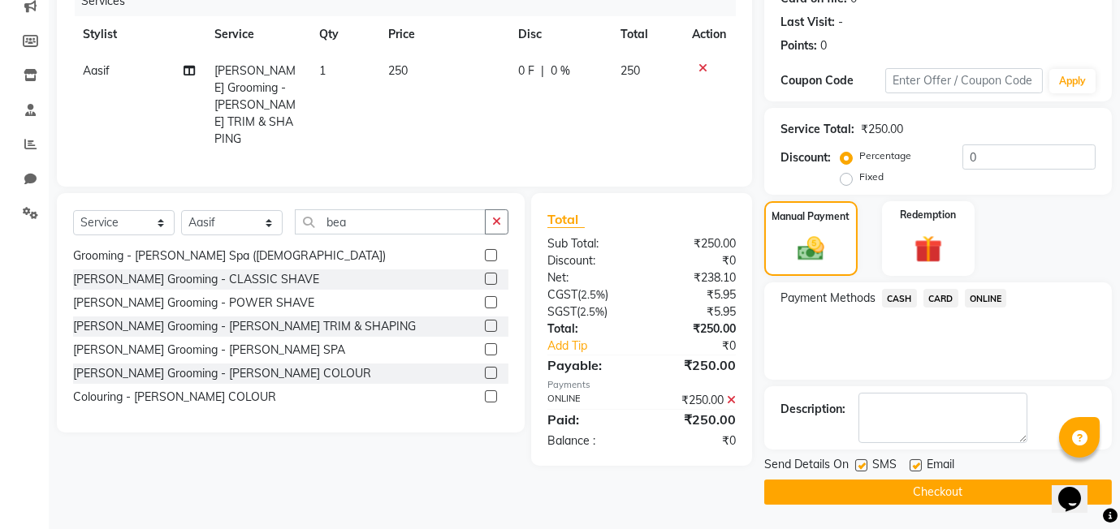 The width and height of the screenshot is (1120, 529). I want to click on input: Search or Scan, so click(390, 222).